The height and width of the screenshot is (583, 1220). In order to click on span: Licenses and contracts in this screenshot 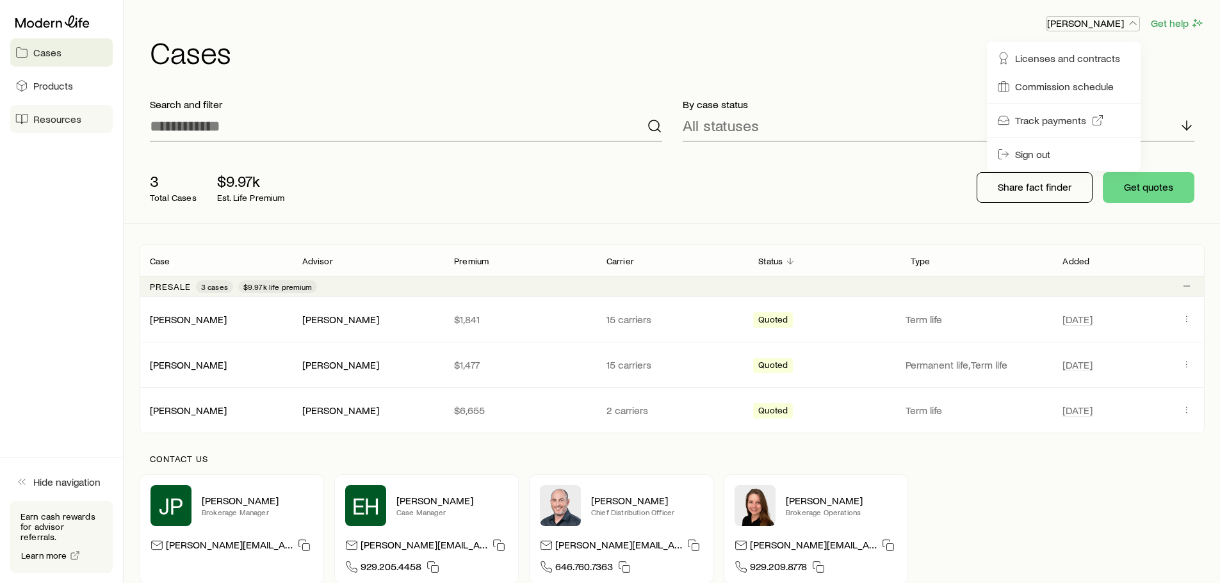, I will do `click(1068, 58)`.